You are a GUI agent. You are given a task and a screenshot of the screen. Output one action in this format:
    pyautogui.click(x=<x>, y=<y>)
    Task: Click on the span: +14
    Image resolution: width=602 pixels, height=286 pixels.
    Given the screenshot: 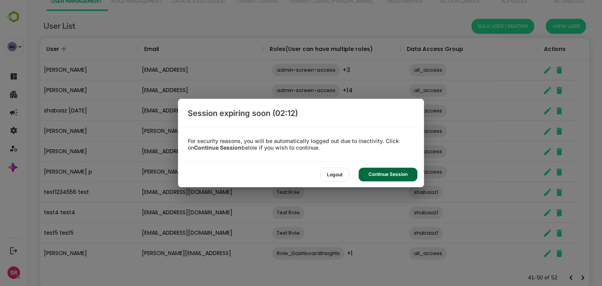 What is the action you would take?
    pyautogui.click(x=320, y=90)
    